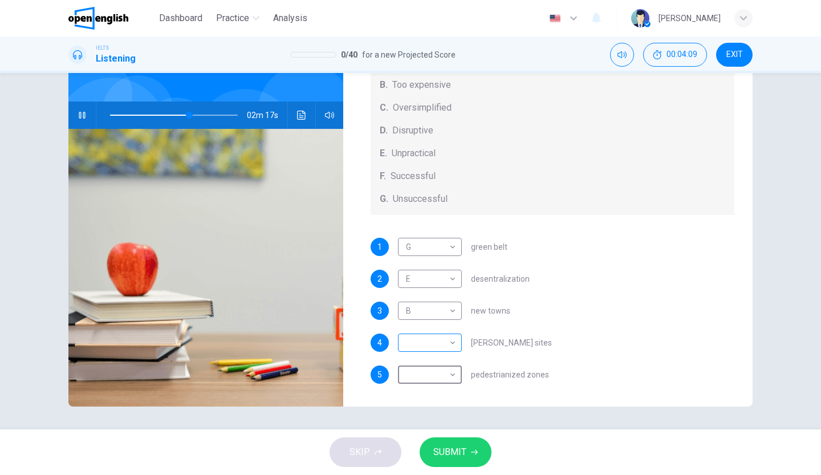 The width and height of the screenshot is (821, 475). Describe the element at coordinates (290, 18) in the screenshot. I see `a: Analysis` at that location.